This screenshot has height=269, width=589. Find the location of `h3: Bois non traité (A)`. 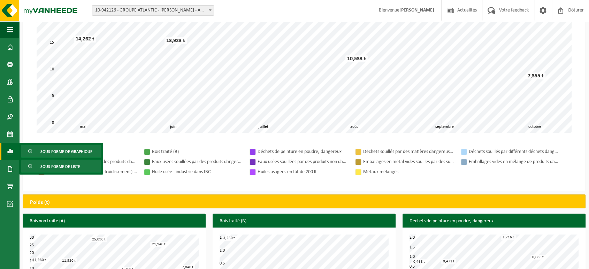

h3: Bois non traité (A) is located at coordinates (114, 221).